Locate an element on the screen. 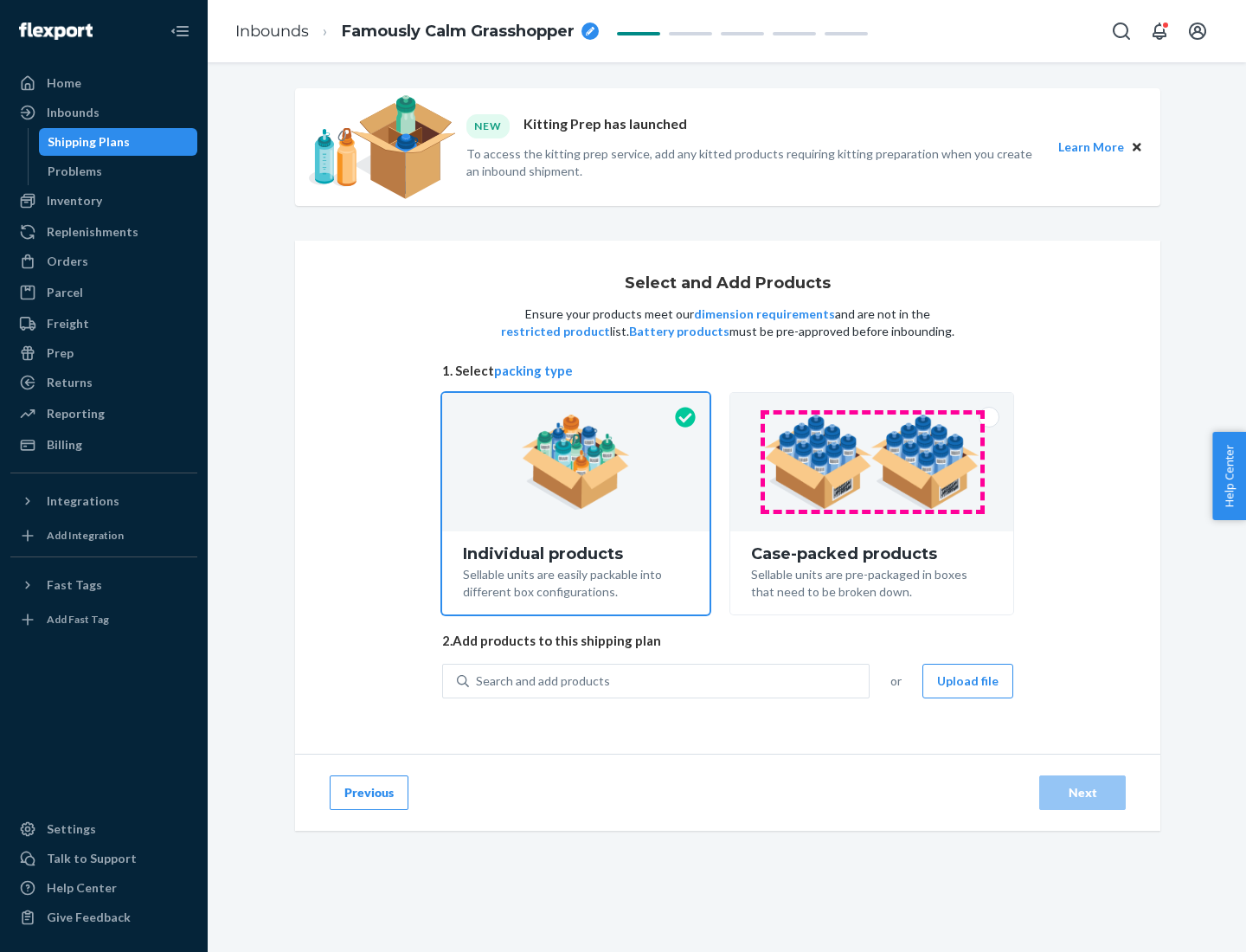  button: Integrations is located at coordinates (104, 501).